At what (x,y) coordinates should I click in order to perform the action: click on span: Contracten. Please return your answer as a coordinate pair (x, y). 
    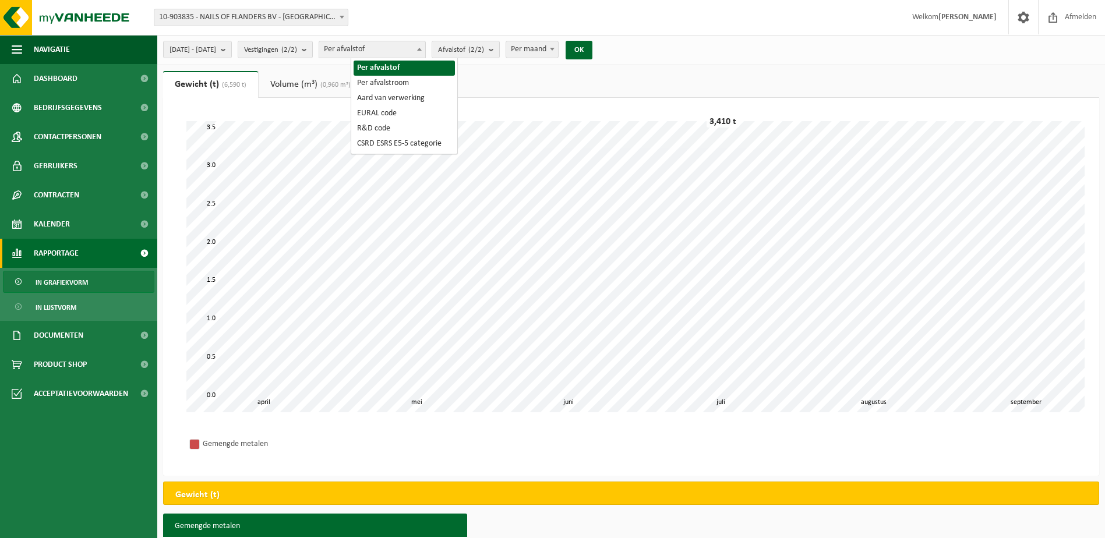
    Looking at the image, I should click on (57, 195).